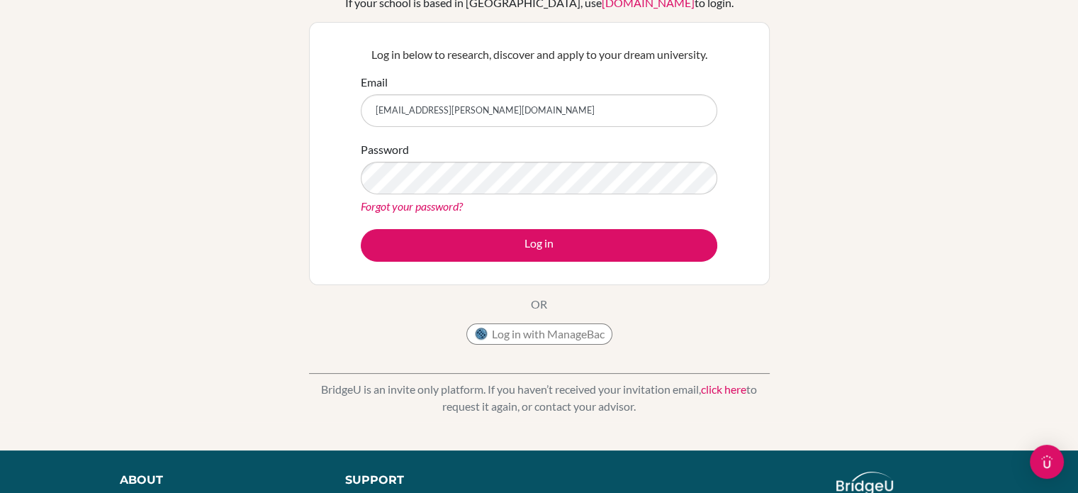 The width and height of the screenshot is (1078, 493). What do you see at coordinates (374, 82) in the screenshot?
I see `label: Email` at bounding box center [374, 82].